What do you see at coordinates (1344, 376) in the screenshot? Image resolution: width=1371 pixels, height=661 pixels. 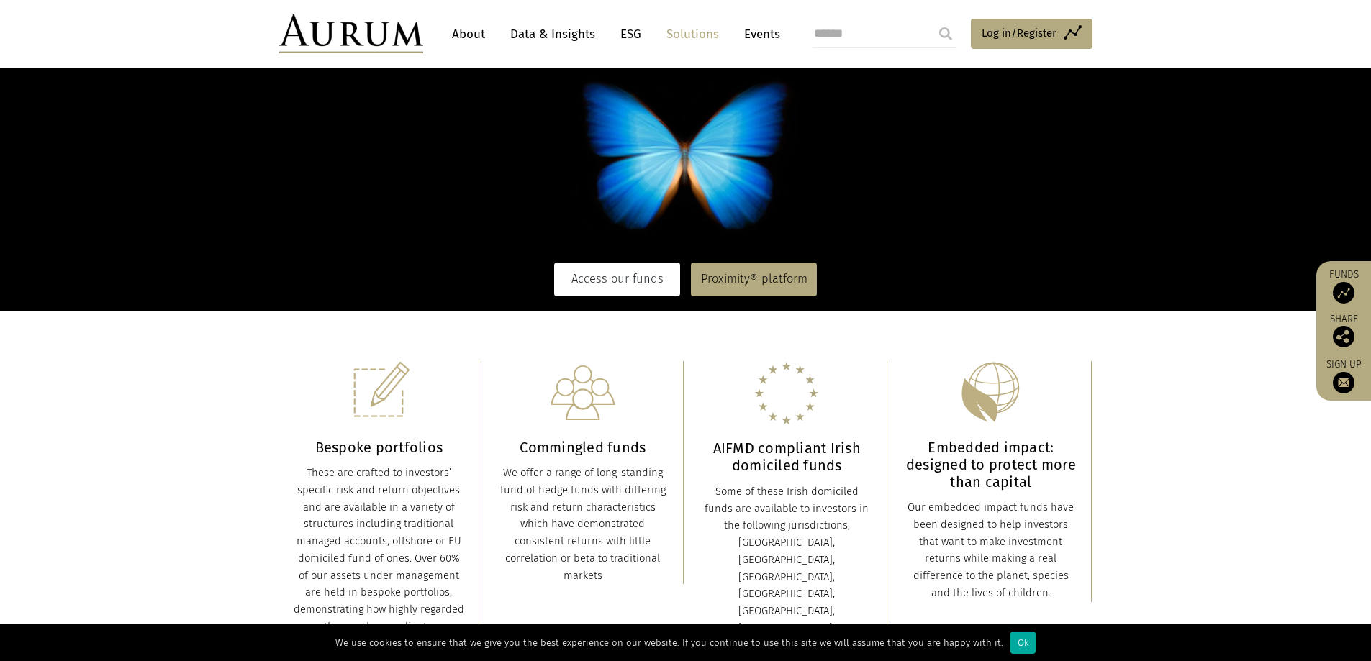 I see `a: Sign up` at bounding box center [1344, 376].